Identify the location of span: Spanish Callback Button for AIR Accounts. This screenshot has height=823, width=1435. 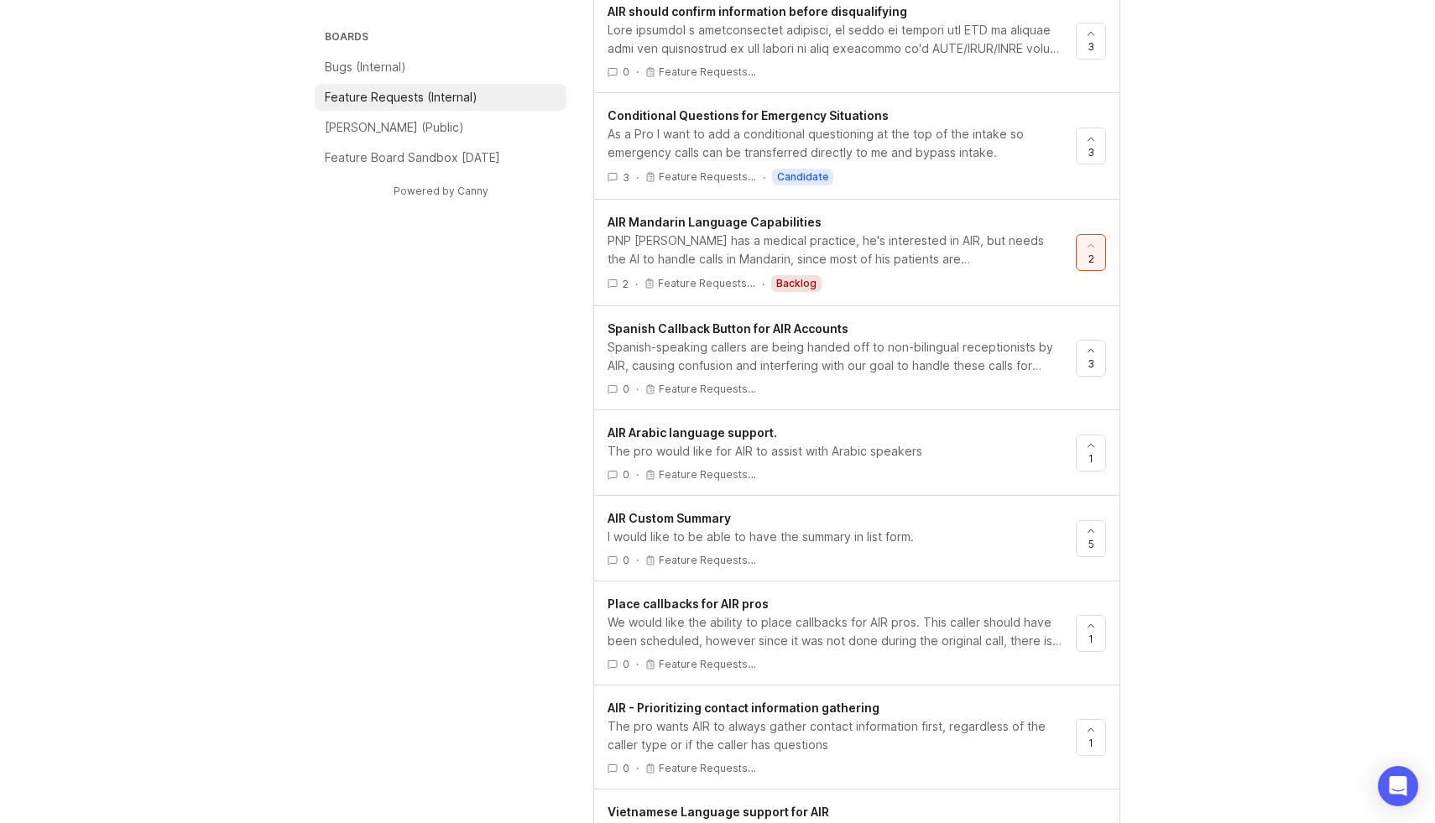
(728, 328).